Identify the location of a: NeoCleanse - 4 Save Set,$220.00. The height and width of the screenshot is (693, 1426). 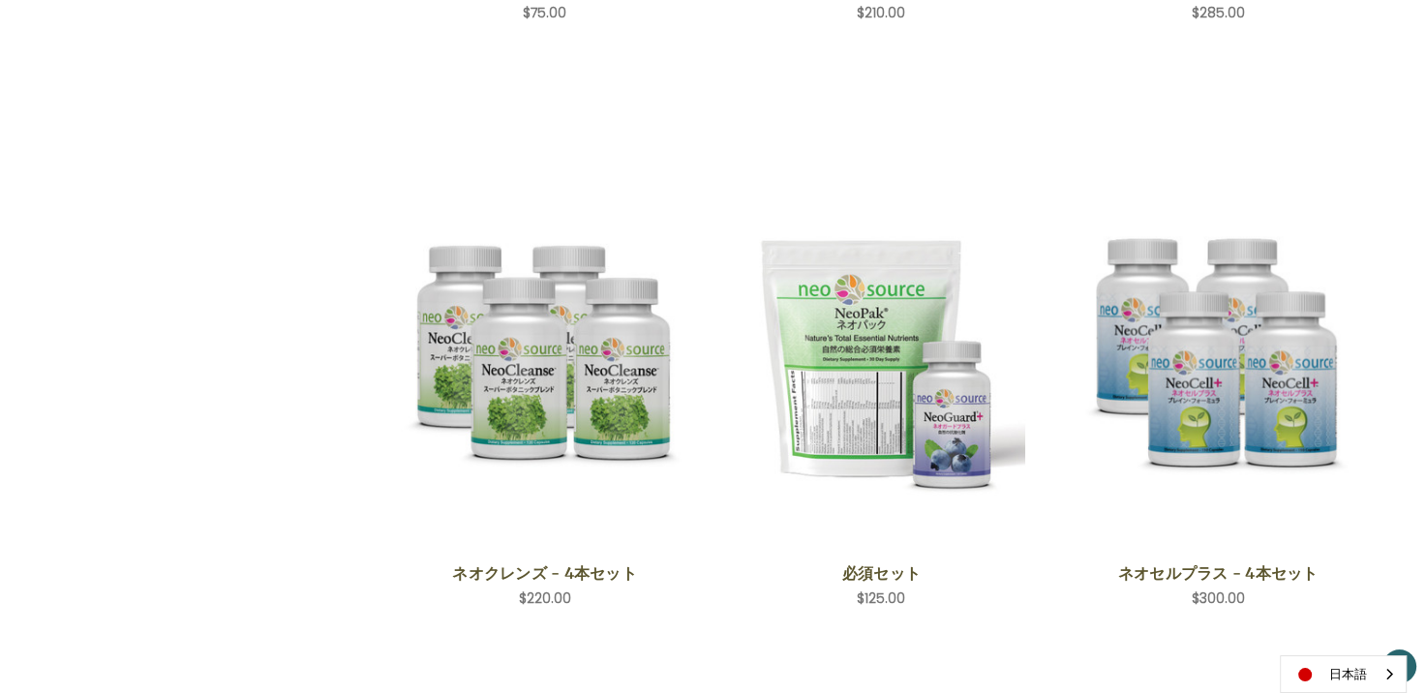
(544, 358).